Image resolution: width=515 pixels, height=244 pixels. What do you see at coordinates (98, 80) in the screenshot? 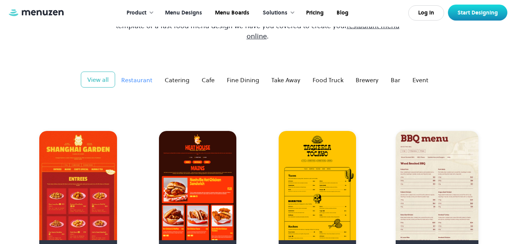
I see `div: View all` at bounding box center [98, 80].